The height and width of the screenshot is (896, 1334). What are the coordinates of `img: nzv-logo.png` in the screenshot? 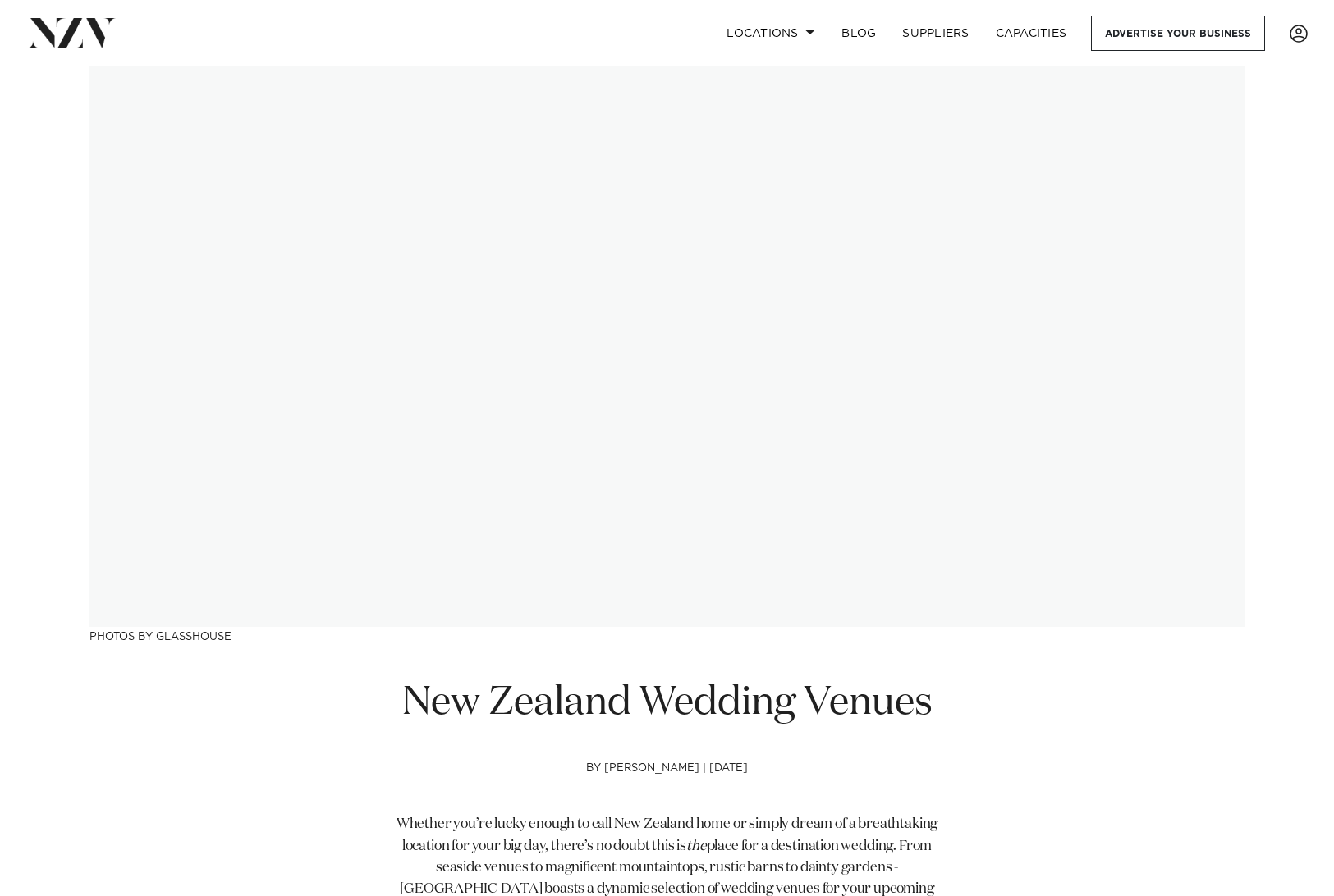 It's located at (71, 33).